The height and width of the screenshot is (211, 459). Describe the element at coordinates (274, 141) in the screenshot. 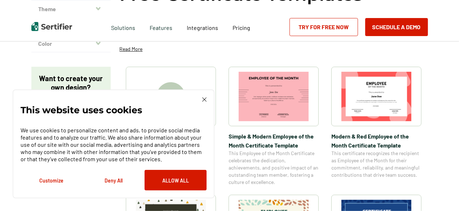

I see `span: Simple & Modern Employee of the Month Certificate Template` at that location.